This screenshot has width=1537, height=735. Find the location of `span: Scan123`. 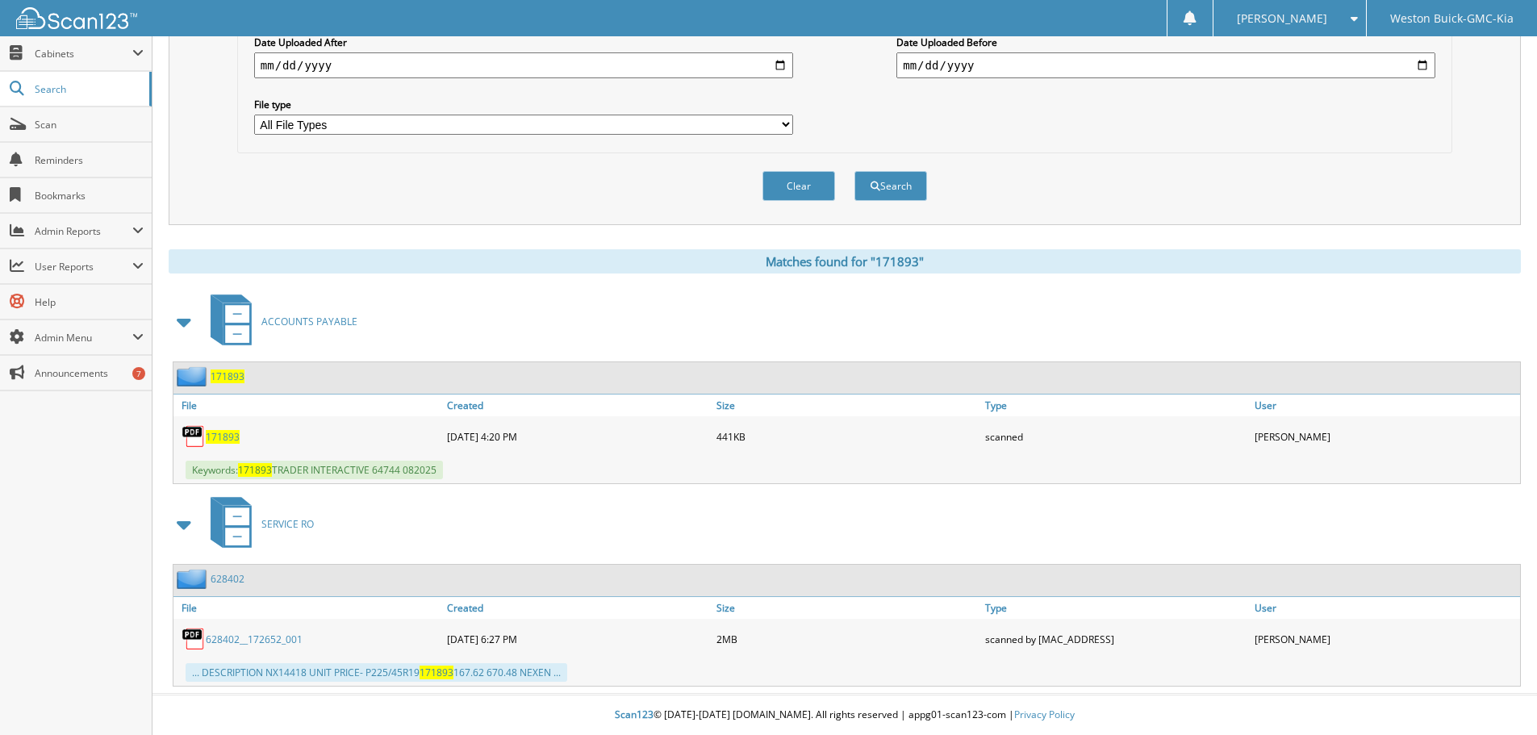

span: Scan123 is located at coordinates (634, 714).